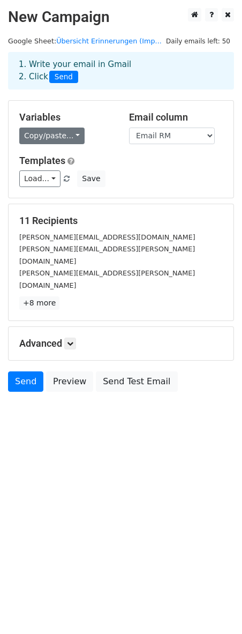  I want to click on a: Templates, so click(42, 160).